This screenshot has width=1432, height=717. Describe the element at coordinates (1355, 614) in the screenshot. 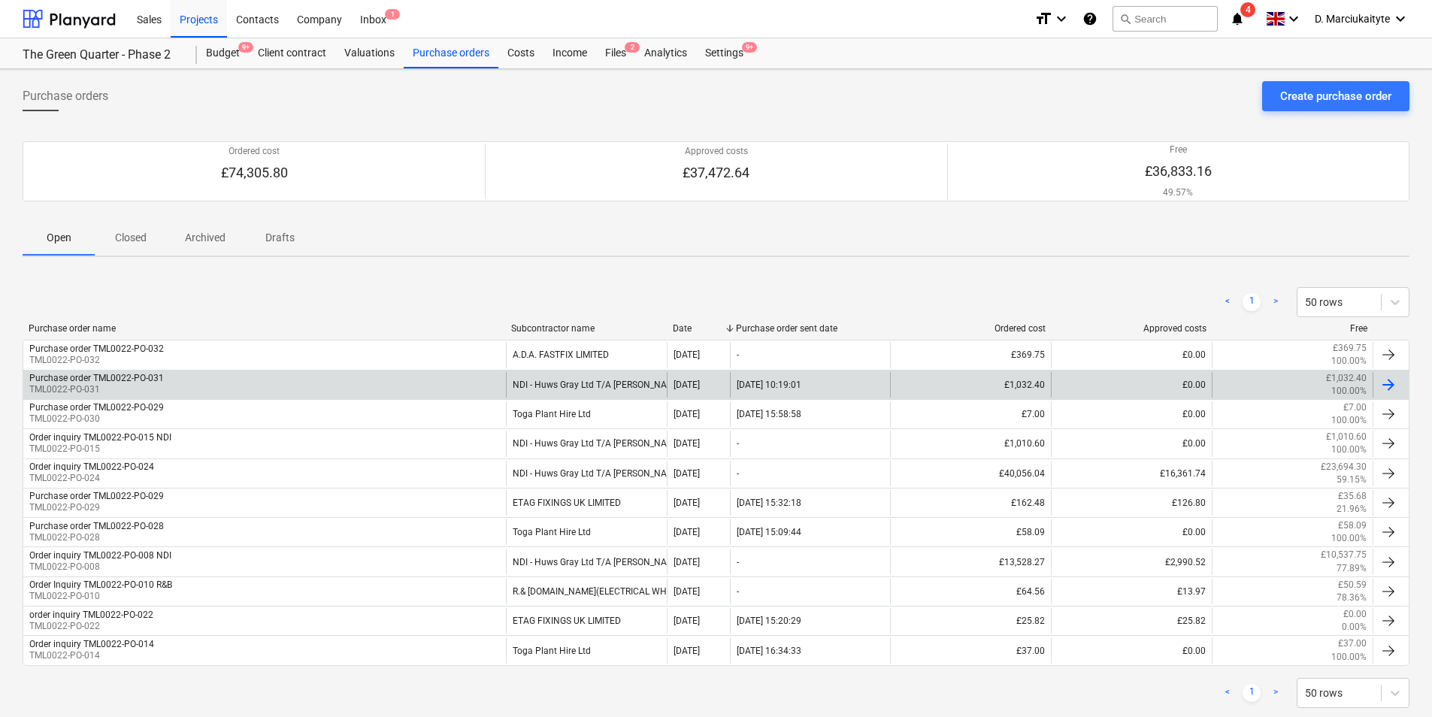

I see `p: £0.00` at that location.